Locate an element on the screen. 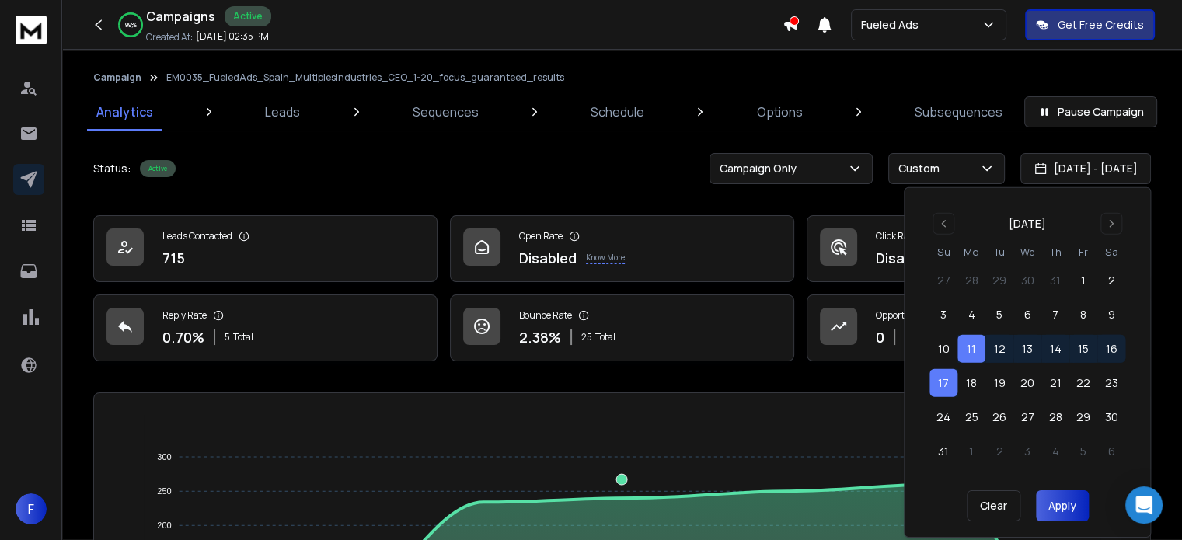 Image resolution: width=1182 pixels, height=540 pixels. button: 10 is located at coordinates (944, 349).